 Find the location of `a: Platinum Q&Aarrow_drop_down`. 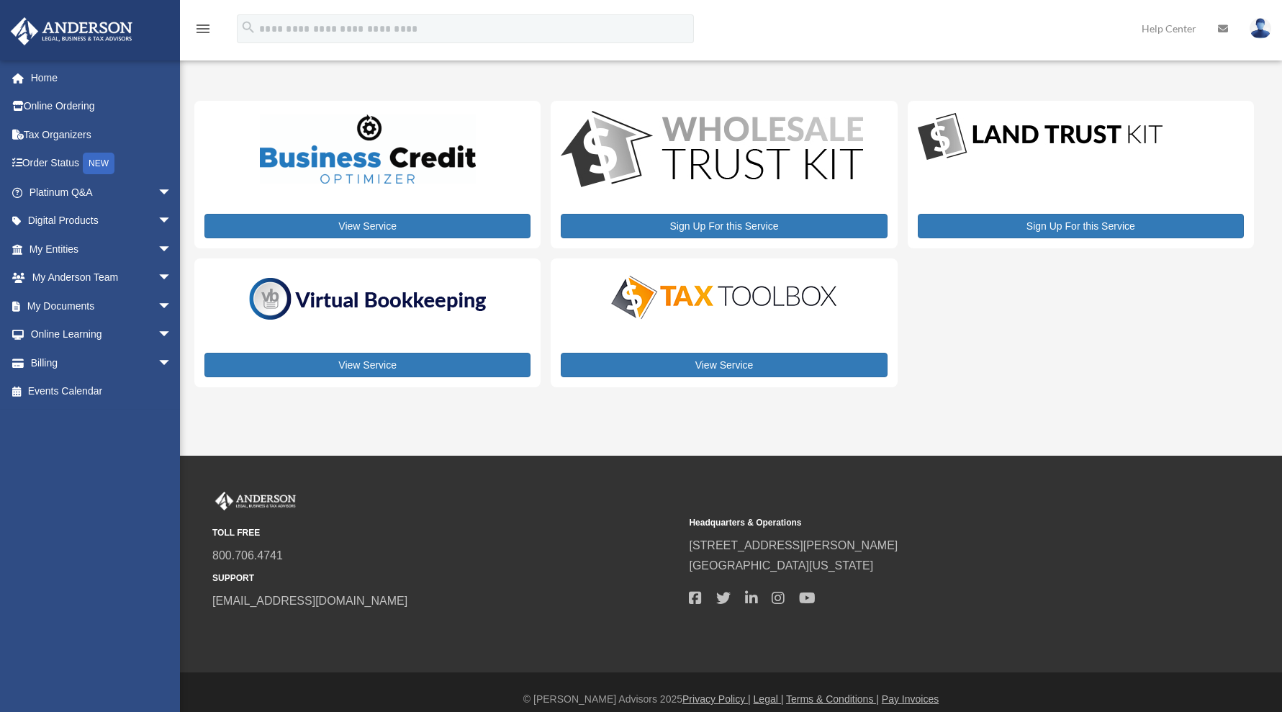

a: Platinum Q&Aarrow_drop_down is located at coordinates (102, 192).